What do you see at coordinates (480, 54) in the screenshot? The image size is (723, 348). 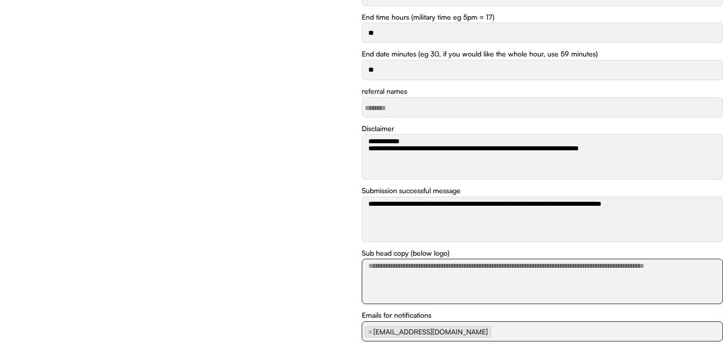 I see `div: End date minutes (eg 30, if you would like the whole hour, use 59 minutes)` at bounding box center [480, 54].